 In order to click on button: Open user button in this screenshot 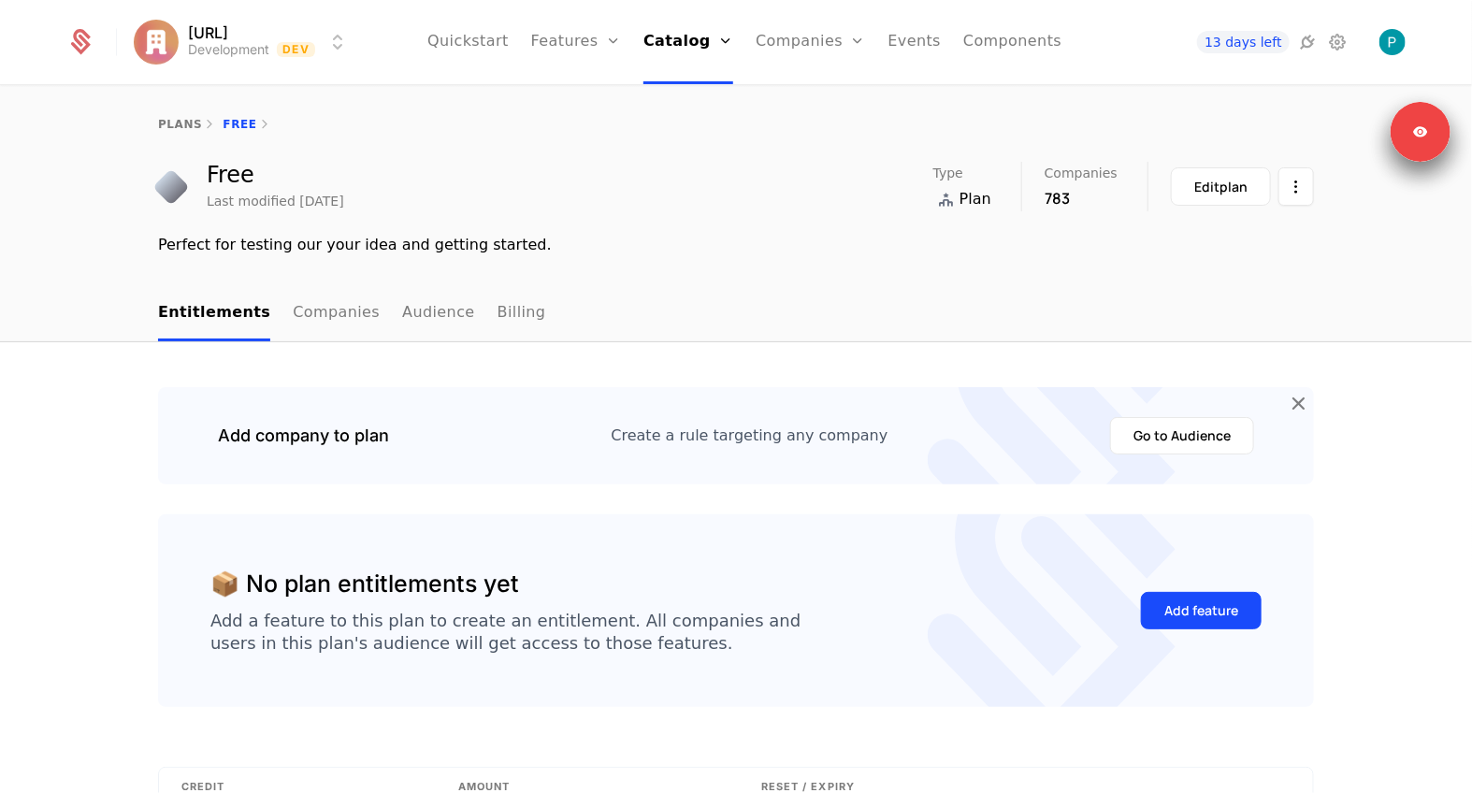, I will do `click(1392, 42)`.